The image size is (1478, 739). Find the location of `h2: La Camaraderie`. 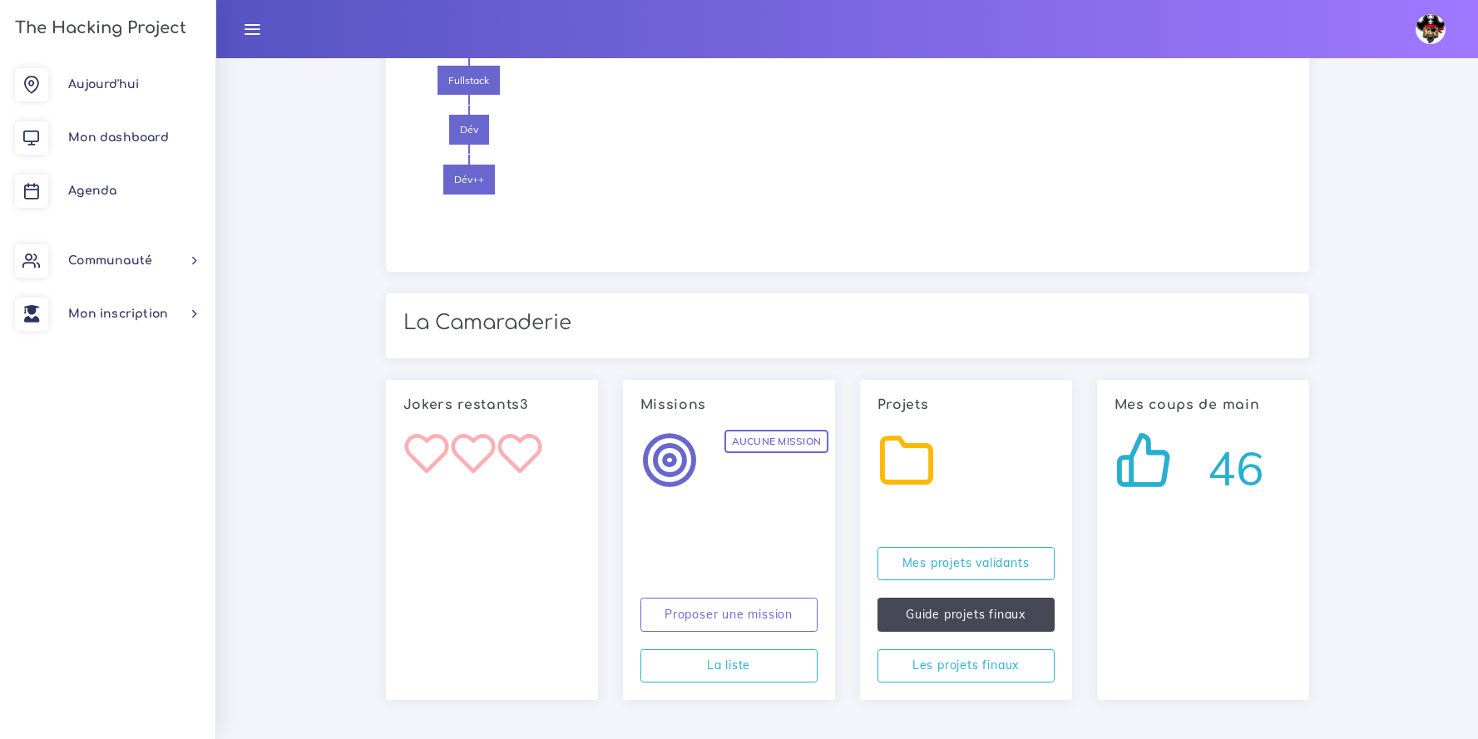

h2: La Camaraderie is located at coordinates (847, 323).